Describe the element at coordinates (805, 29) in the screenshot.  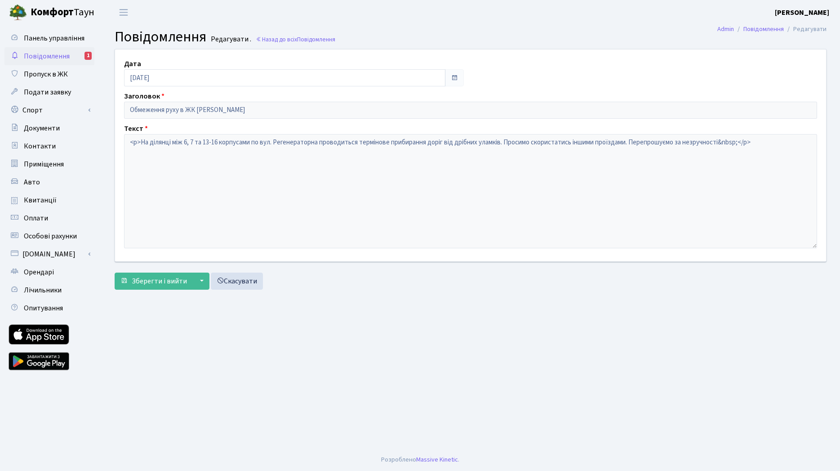
I see `li: Редагувати` at that location.